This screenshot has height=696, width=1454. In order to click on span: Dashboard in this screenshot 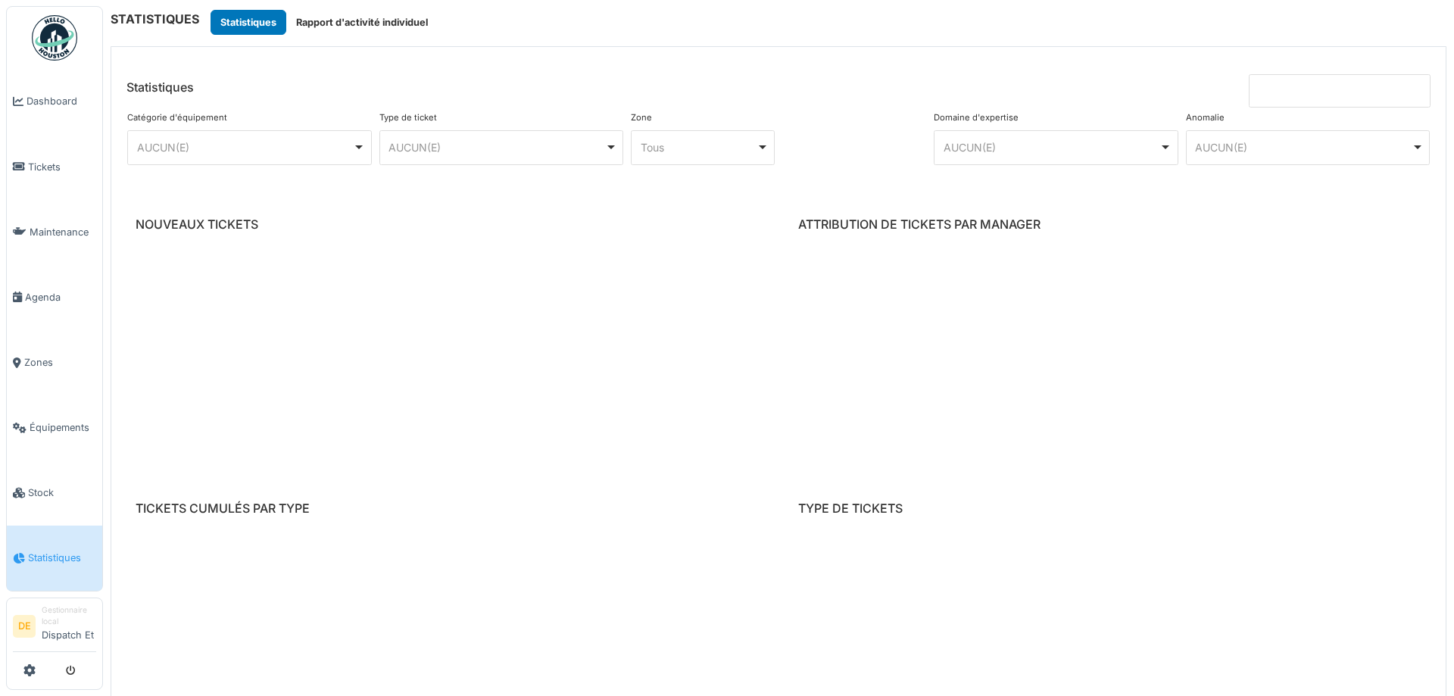, I will do `click(61, 101)`.